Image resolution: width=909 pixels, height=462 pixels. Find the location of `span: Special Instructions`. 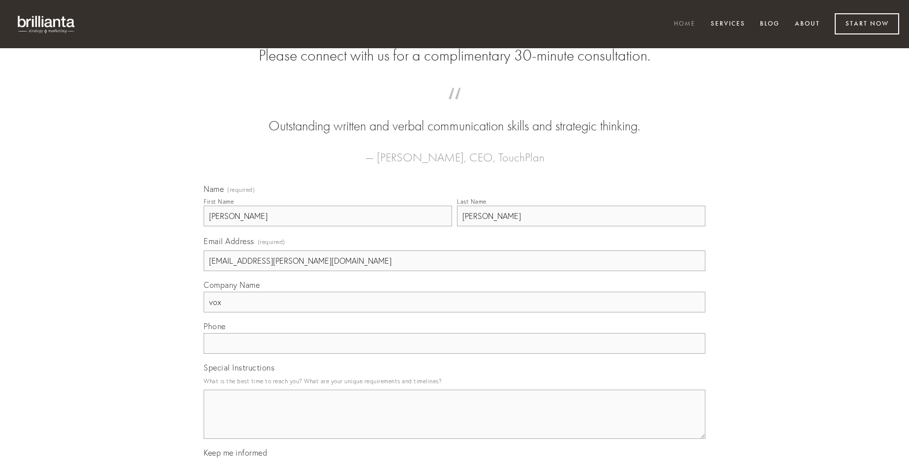

span: Special Instructions is located at coordinates (239, 368).